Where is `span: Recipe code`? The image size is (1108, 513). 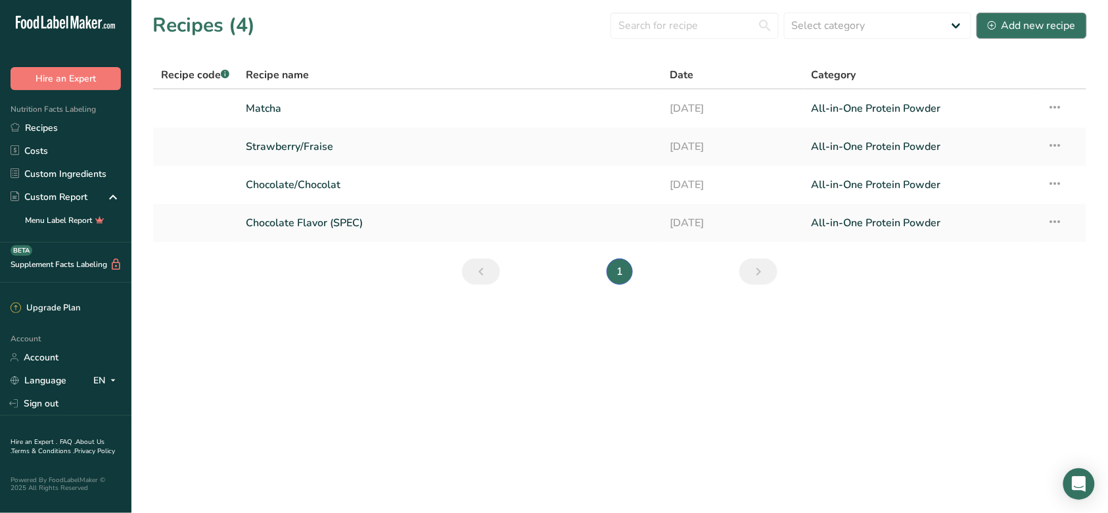
span: Recipe code is located at coordinates (195, 75).